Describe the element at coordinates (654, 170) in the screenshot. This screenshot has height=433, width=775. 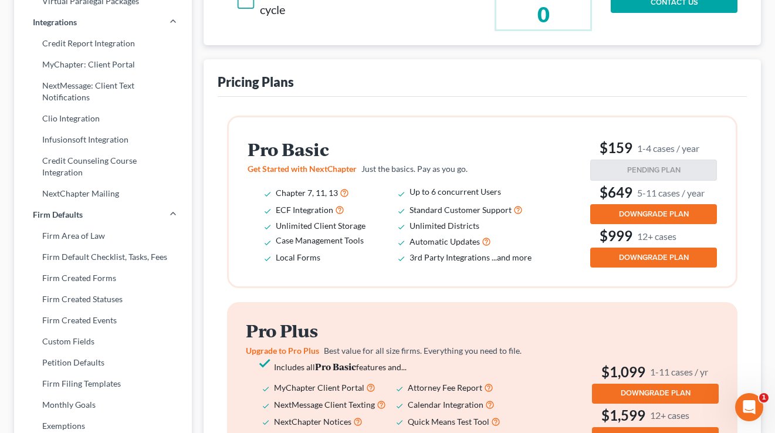
I see `span: PENDING PLAN` at that location.